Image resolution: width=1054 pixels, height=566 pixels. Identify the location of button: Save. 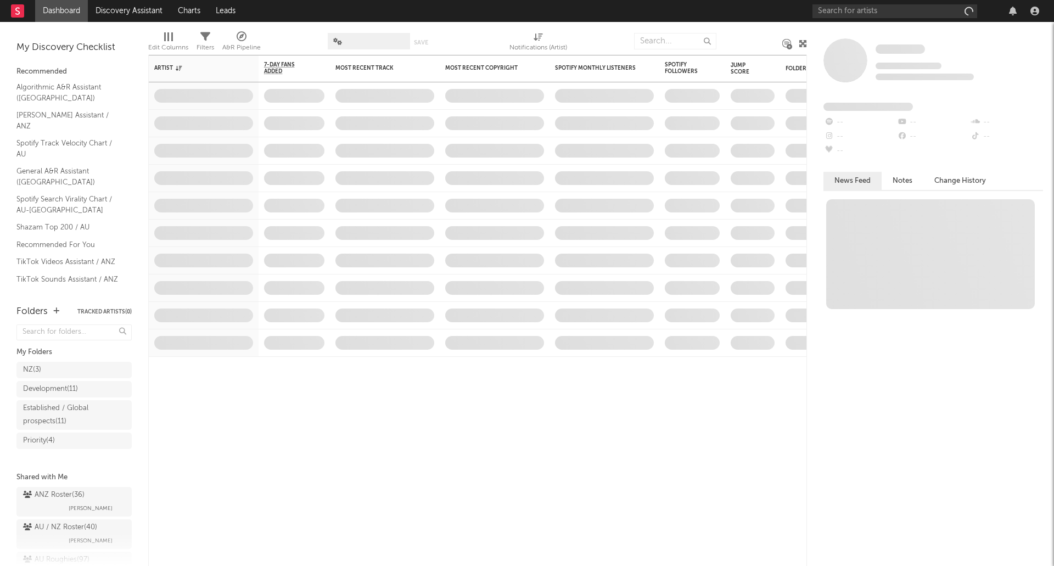
(421, 42).